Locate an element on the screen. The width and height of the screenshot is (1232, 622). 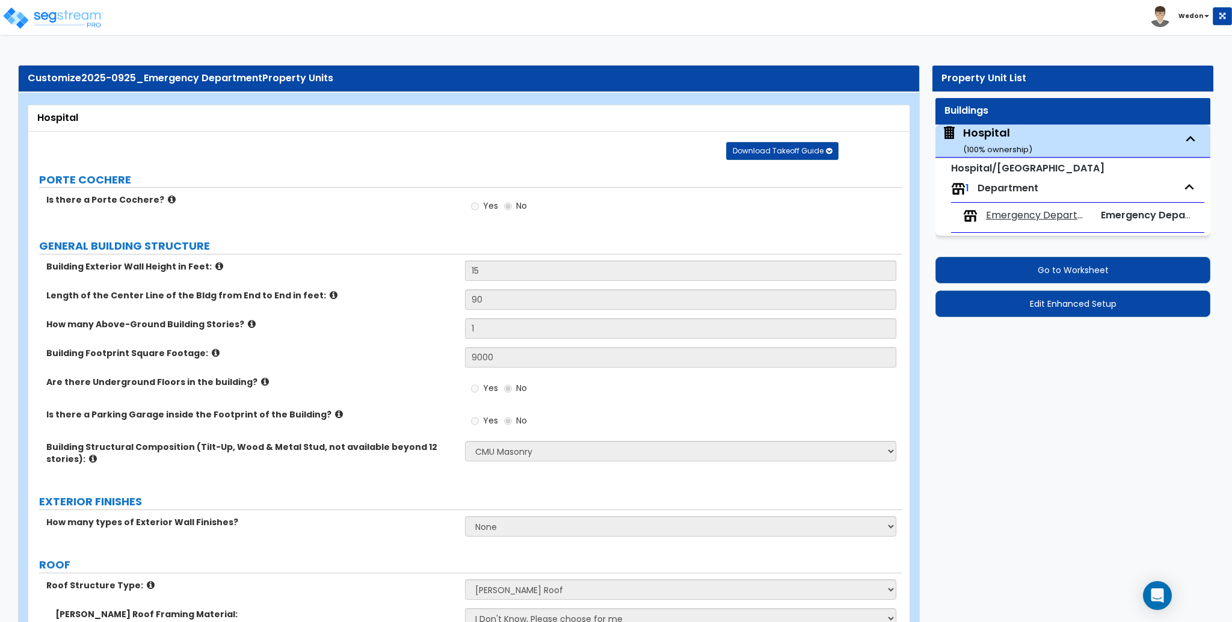
small: ( 100 % ownership) is located at coordinates (998, 149).